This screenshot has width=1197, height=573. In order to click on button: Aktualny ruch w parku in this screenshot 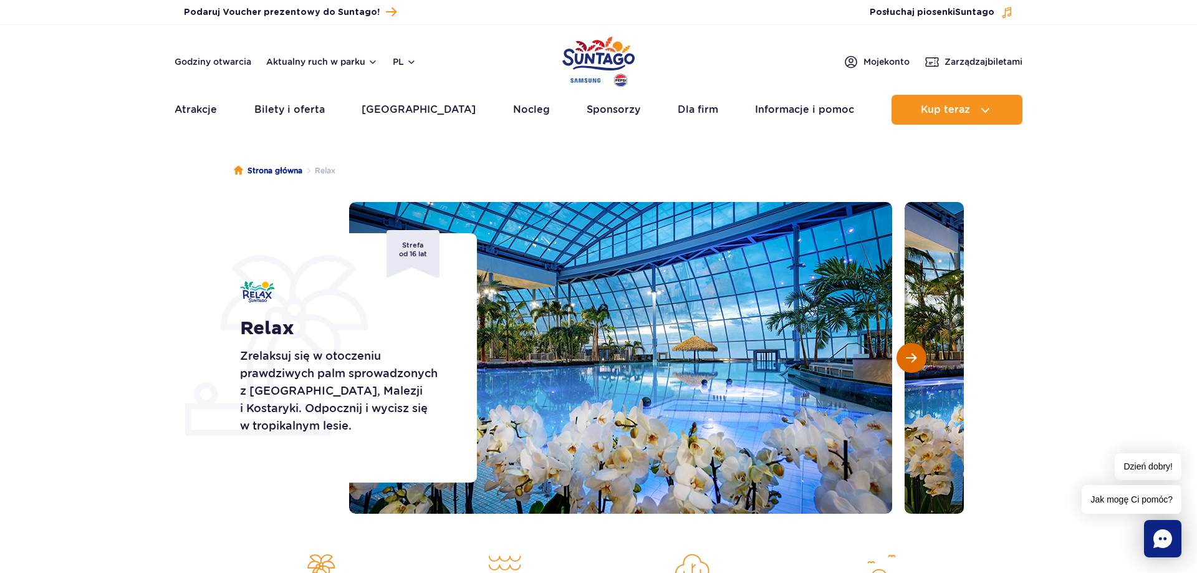, I will do `click(322, 62)`.